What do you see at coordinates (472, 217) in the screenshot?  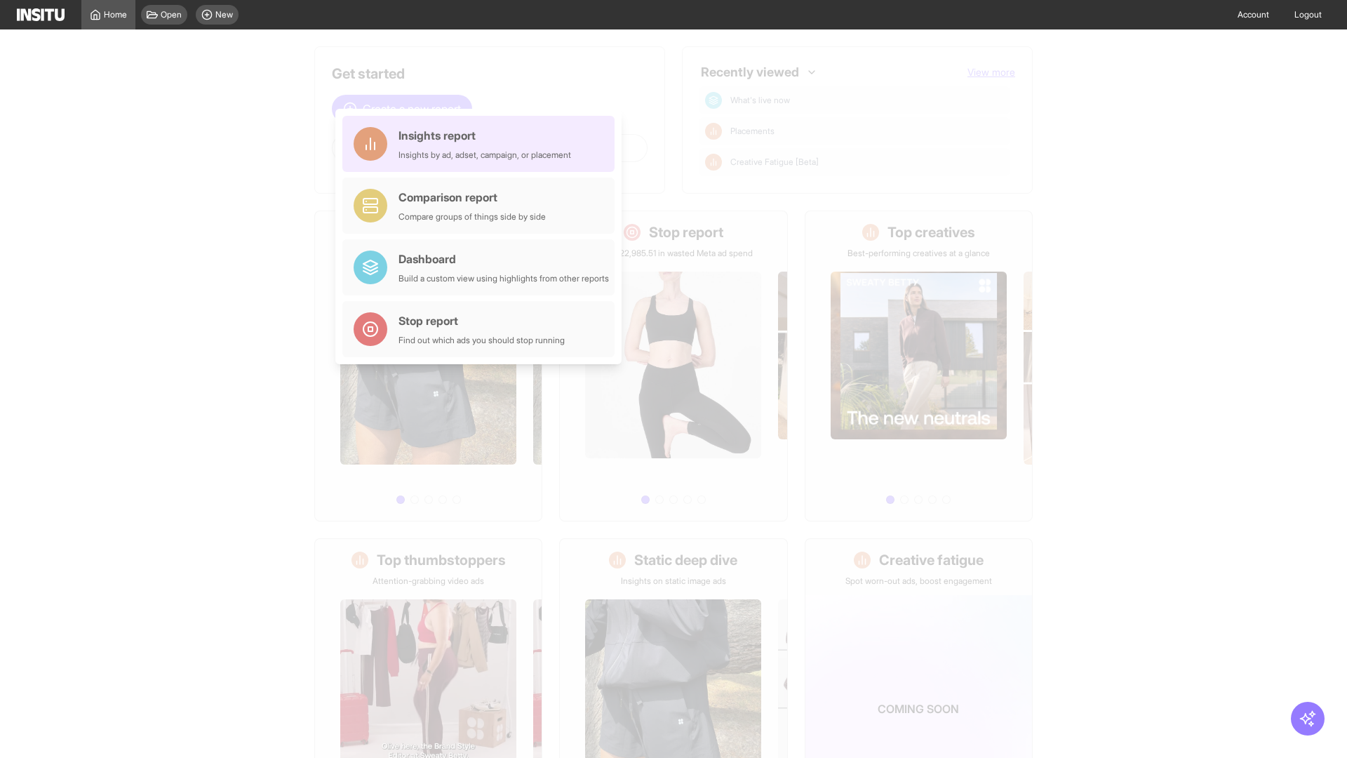 I see `div: Compare groups of things side by side` at bounding box center [472, 217].